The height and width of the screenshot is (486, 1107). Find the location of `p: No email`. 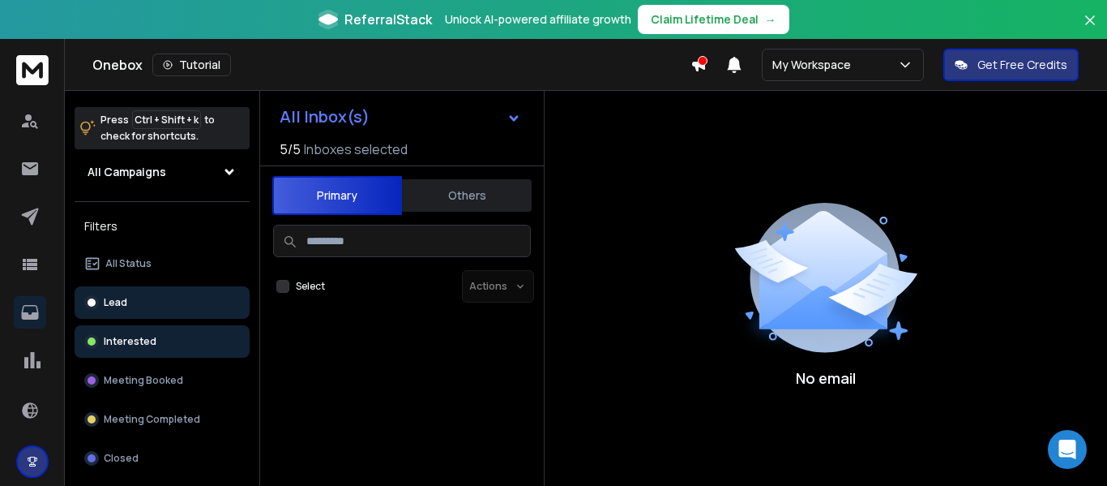

p: No email is located at coordinates (826, 378).